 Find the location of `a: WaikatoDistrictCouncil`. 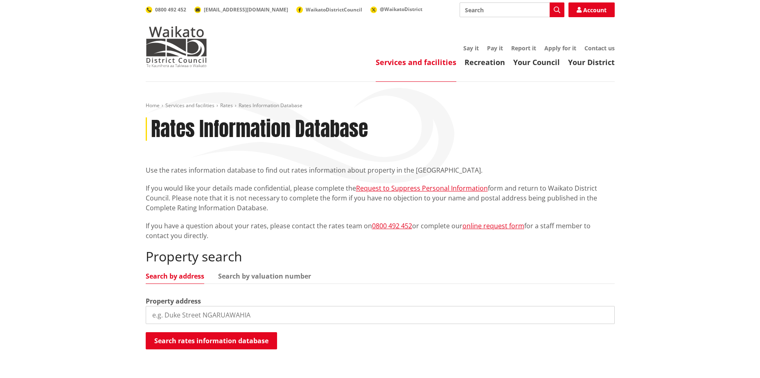

a: WaikatoDistrictCouncil is located at coordinates (329, 9).